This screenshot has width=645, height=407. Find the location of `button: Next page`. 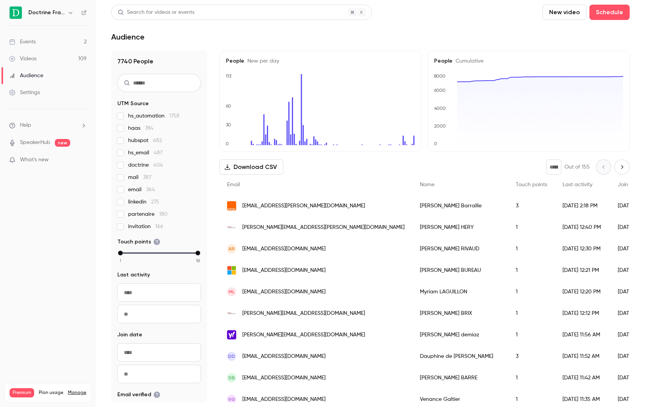

button: Next page is located at coordinates (622, 167).